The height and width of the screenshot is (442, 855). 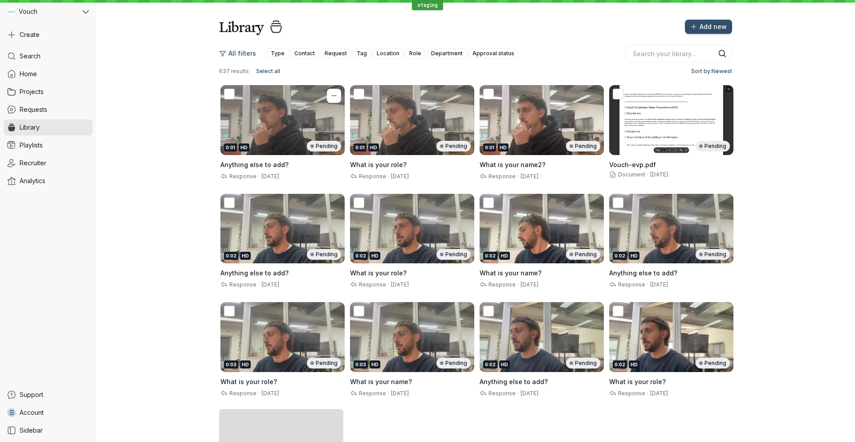 What do you see at coordinates (513, 164) in the screenshot?
I see `span: What is your name2?` at bounding box center [513, 164].